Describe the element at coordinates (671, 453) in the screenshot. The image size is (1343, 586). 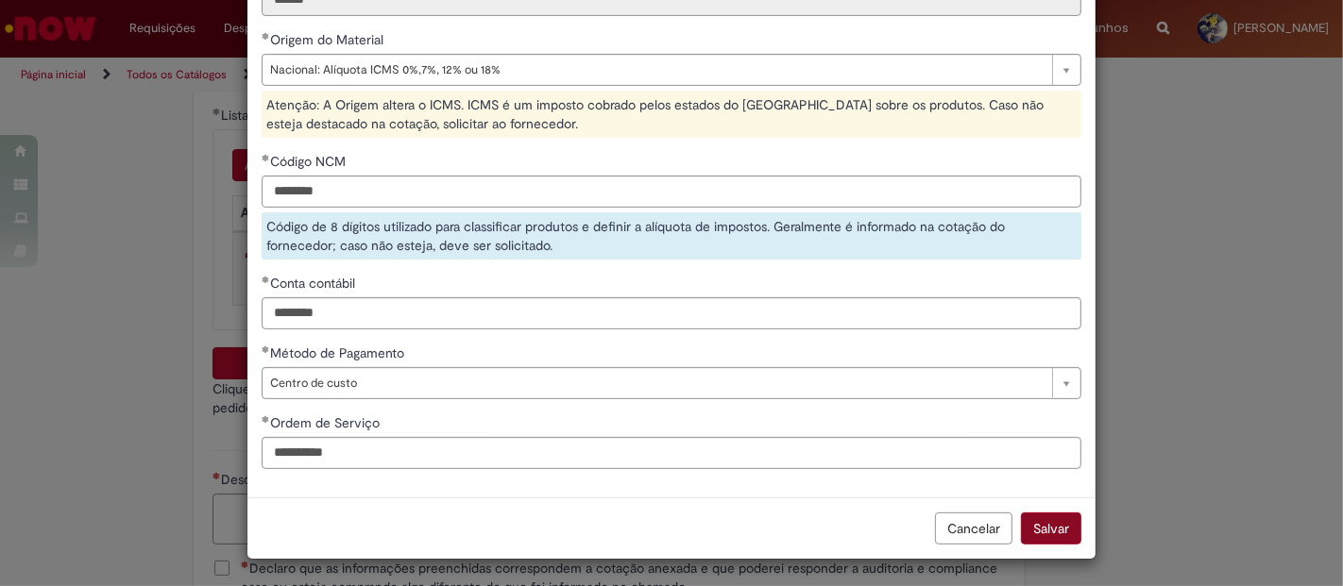
I see `input: Ordem de Serviço` at that location.